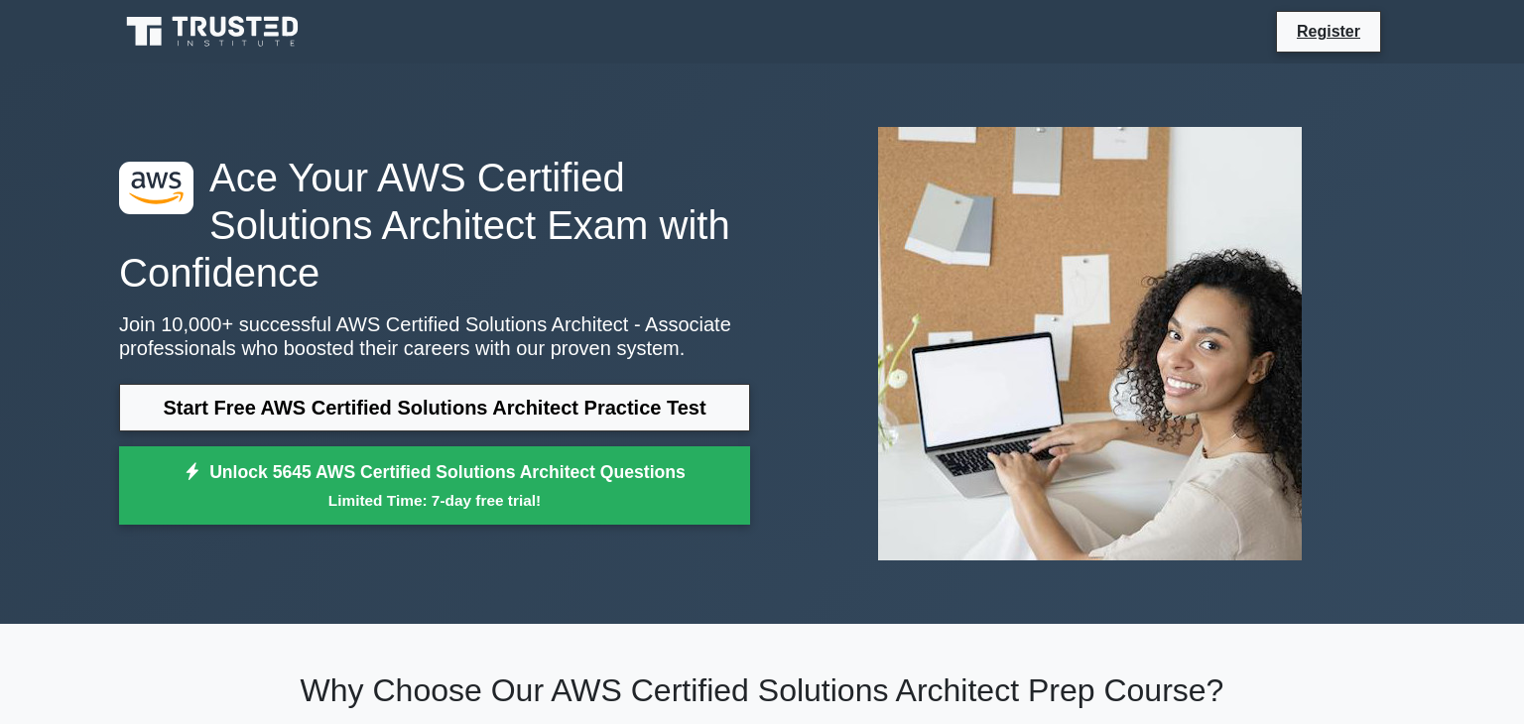  What do you see at coordinates (435, 486) in the screenshot?
I see `a: Unlock 5645 AWS Certified Solutions Architect QuestionsLimited Time: 7-day free trial!` at bounding box center [435, 486].